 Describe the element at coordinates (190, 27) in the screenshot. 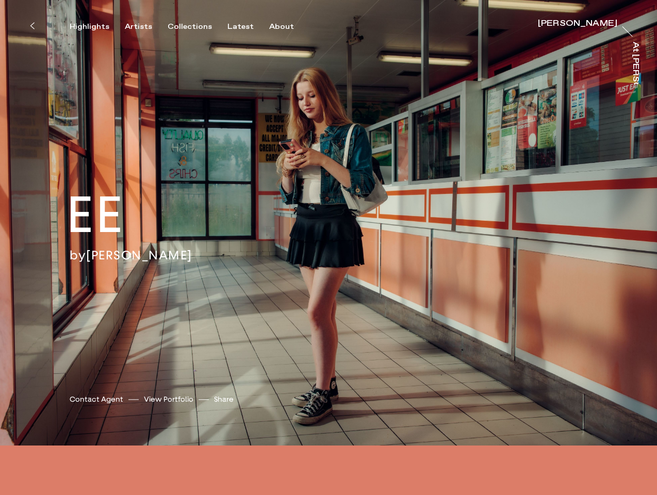

I see `div: Collections` at that location.